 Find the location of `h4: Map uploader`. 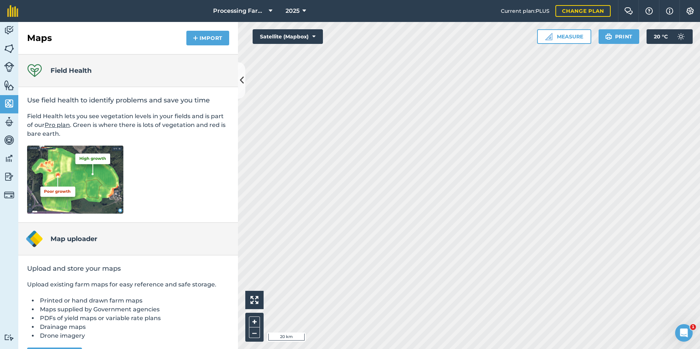

h4: Map uploader is located at coordinates (74, 239).